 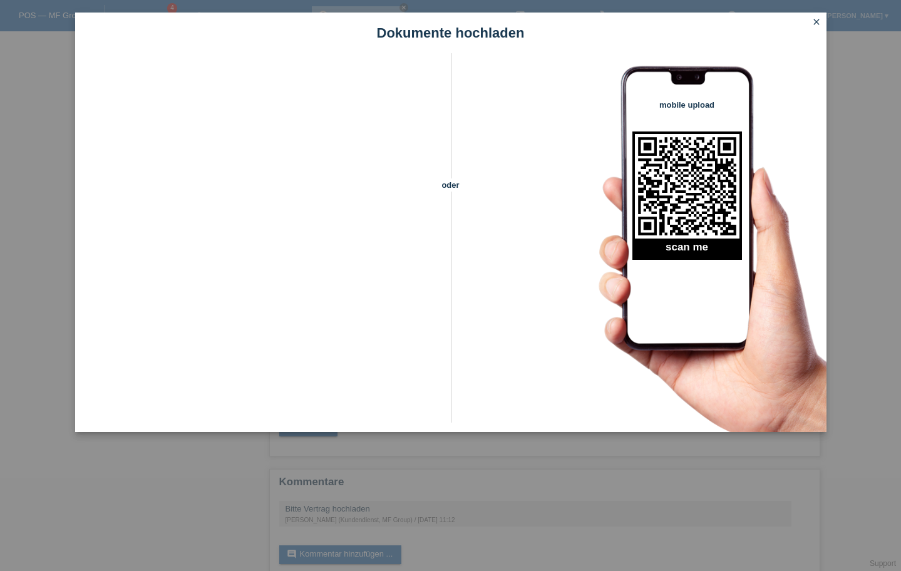 I want to click on span: oder, so click(x=451, y=185).